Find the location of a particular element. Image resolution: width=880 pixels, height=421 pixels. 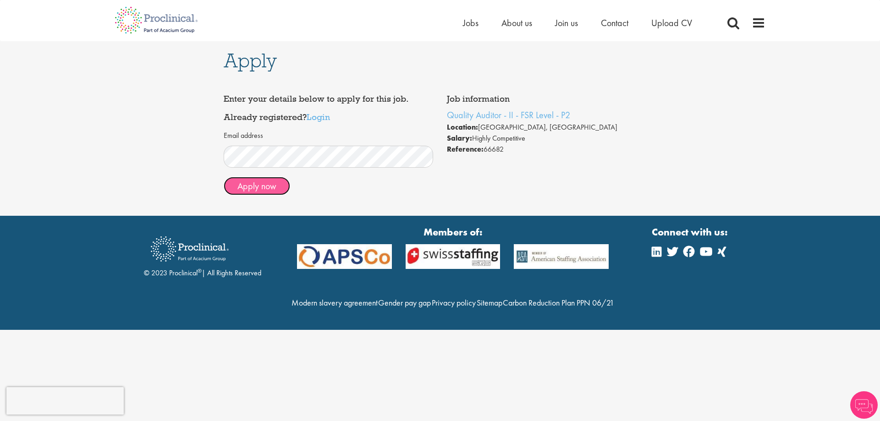

label: Email address is located at coordinates (243, 136).